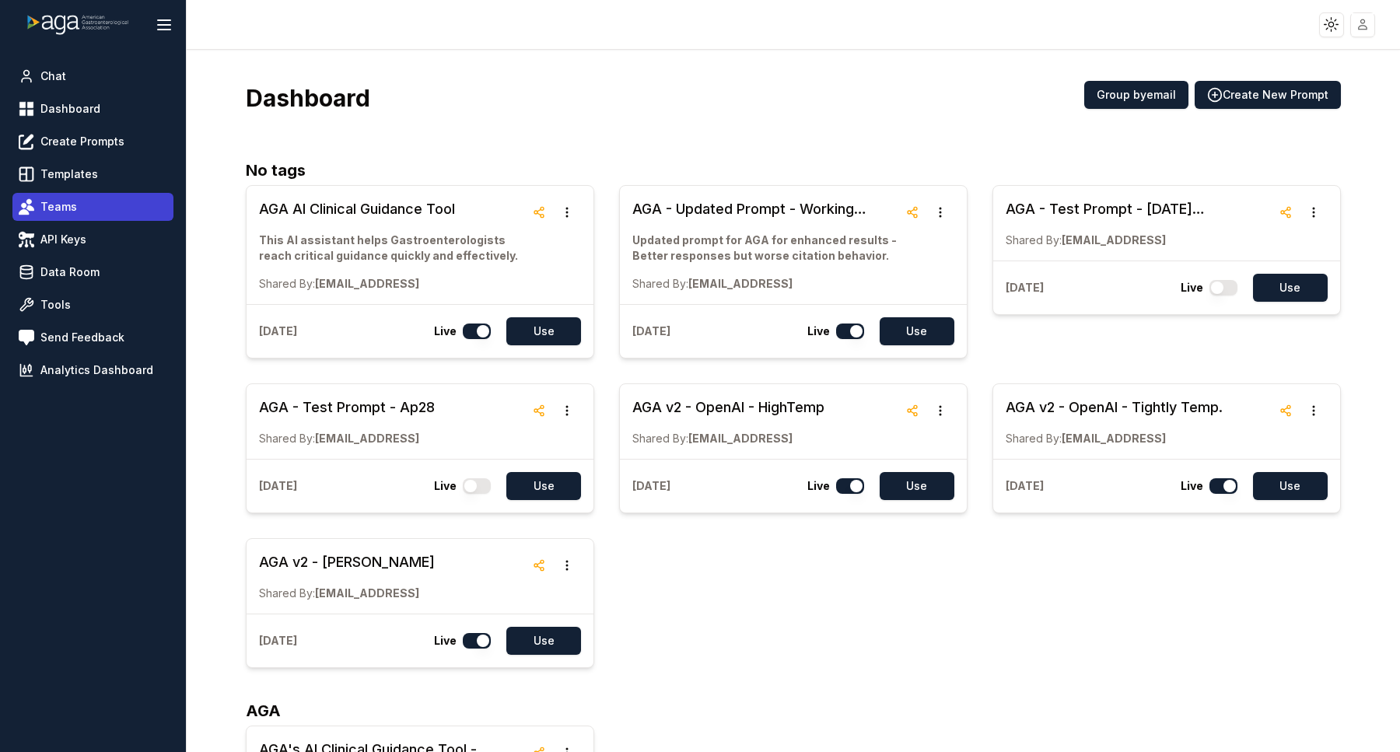 The height and width of the screenshot is (752, 1400). Describe the element at coordinates (93, 142) in the screenshot. I see `a: Create Prompts` at that location.